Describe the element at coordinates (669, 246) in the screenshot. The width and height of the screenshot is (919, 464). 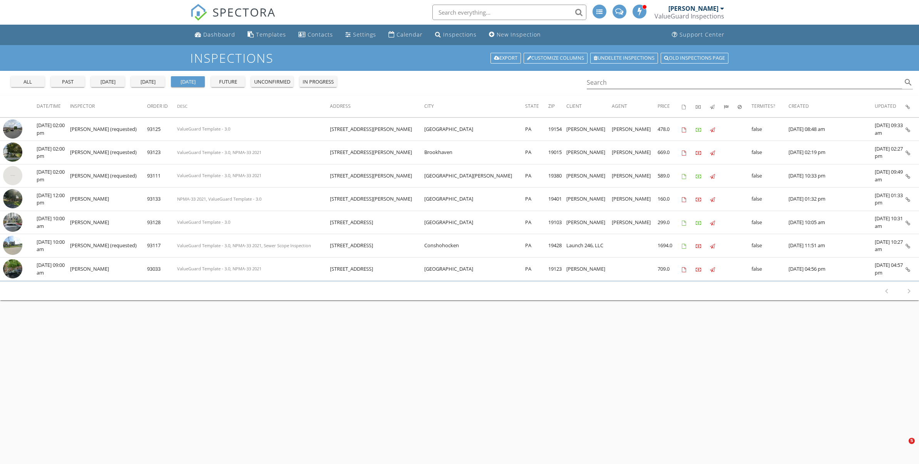
I see `td: 1694.0` at that location.